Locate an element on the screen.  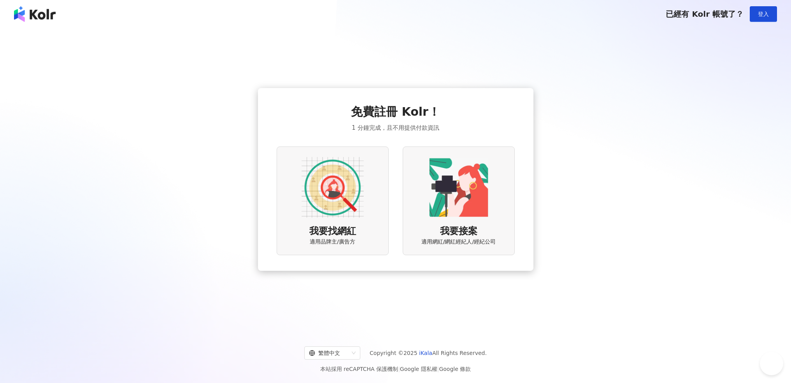
a: Google 隱私權 is located at coordinates (419, 369).